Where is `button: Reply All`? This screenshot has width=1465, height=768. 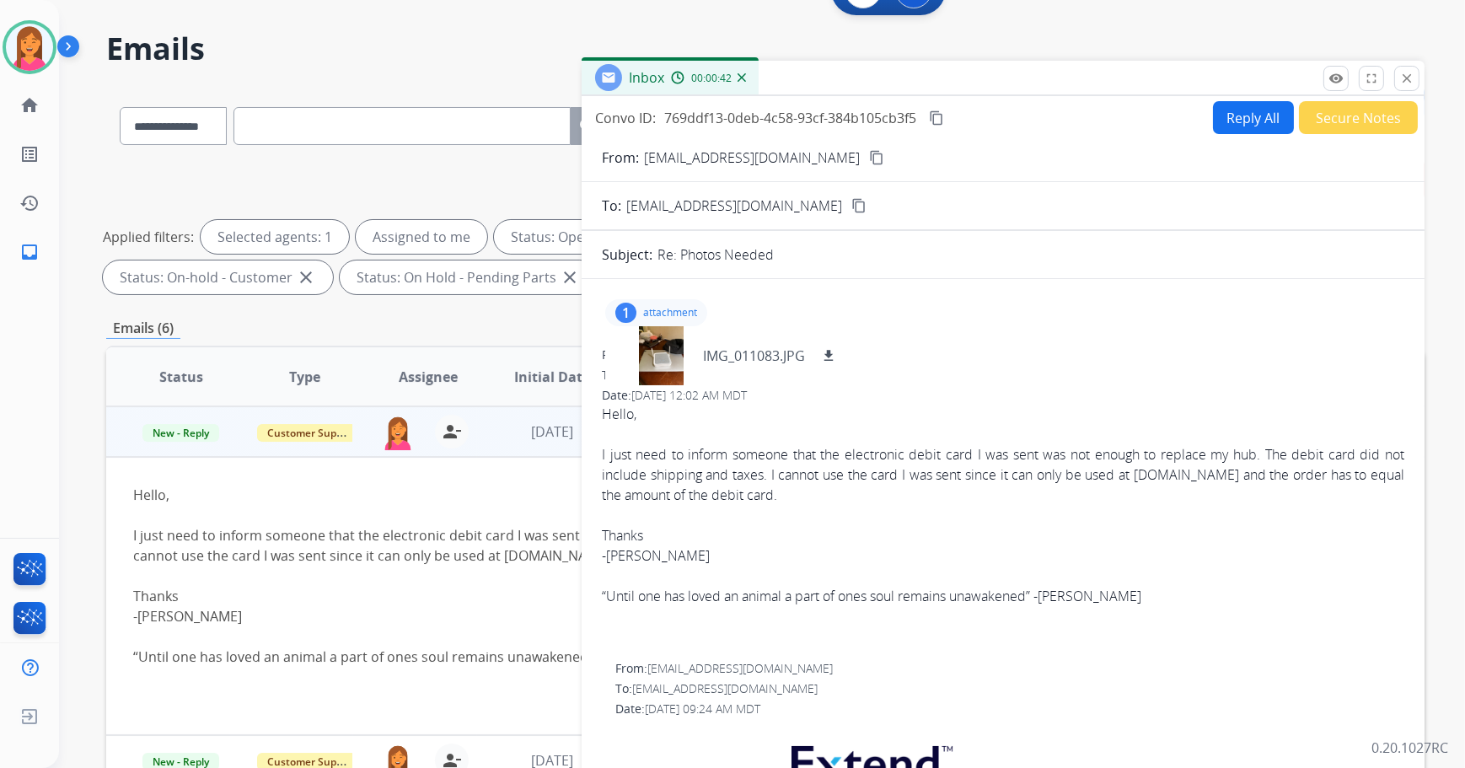
button: Reply All is located at coordinates (1253, 117).